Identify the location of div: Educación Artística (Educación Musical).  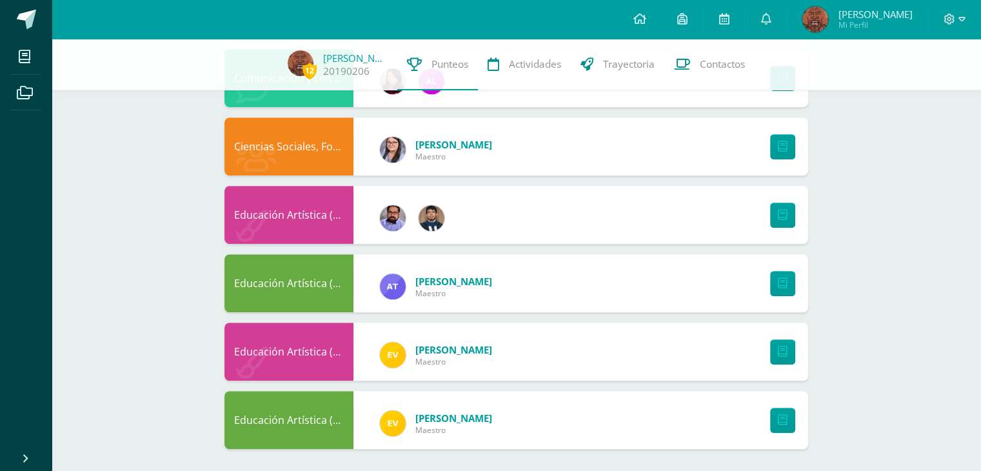
(289, 215).